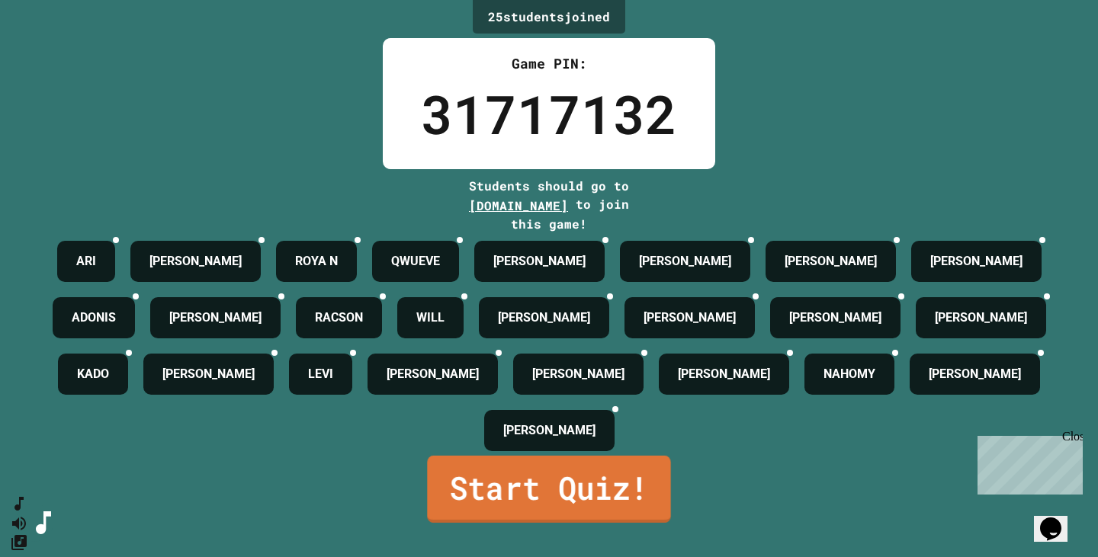 The height and width of the screenshot is (557, 1098). Describe the element at coordinates (56, 51) in the screenshot. I see `div: Chat with us now!Close` at that location.